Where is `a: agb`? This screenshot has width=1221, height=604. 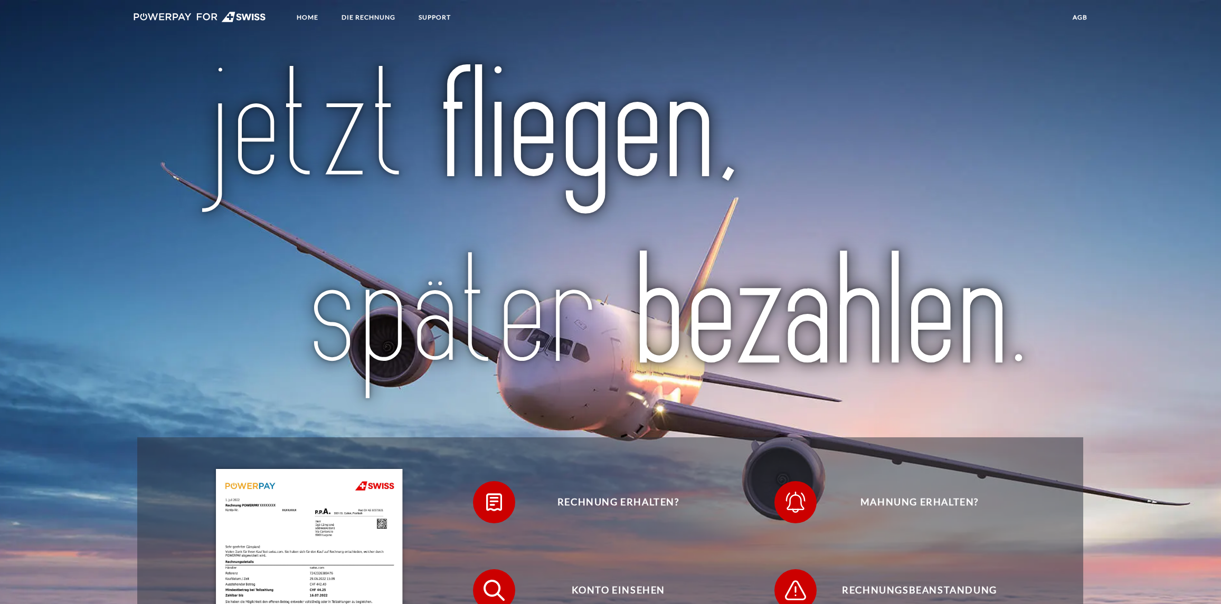 a: agb is located at coordinates (1080, 17).